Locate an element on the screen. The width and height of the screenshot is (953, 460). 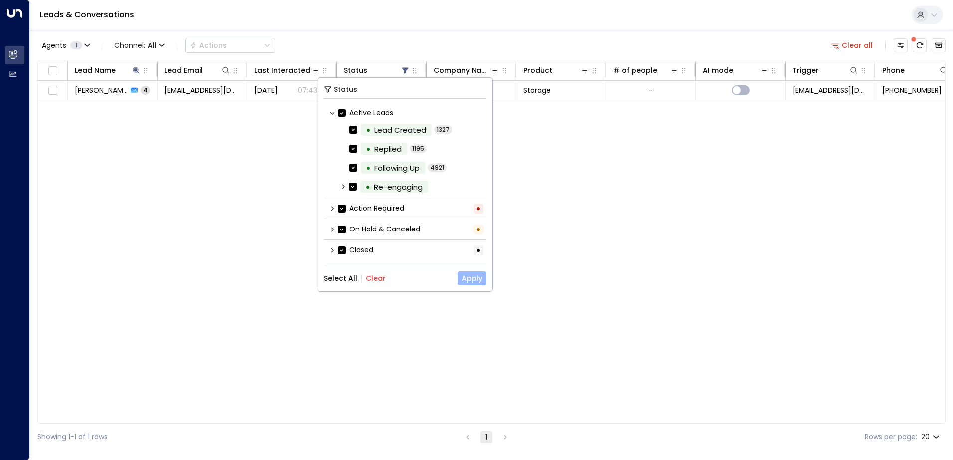
span: Toggle select row is located at coordinates (52, 90).